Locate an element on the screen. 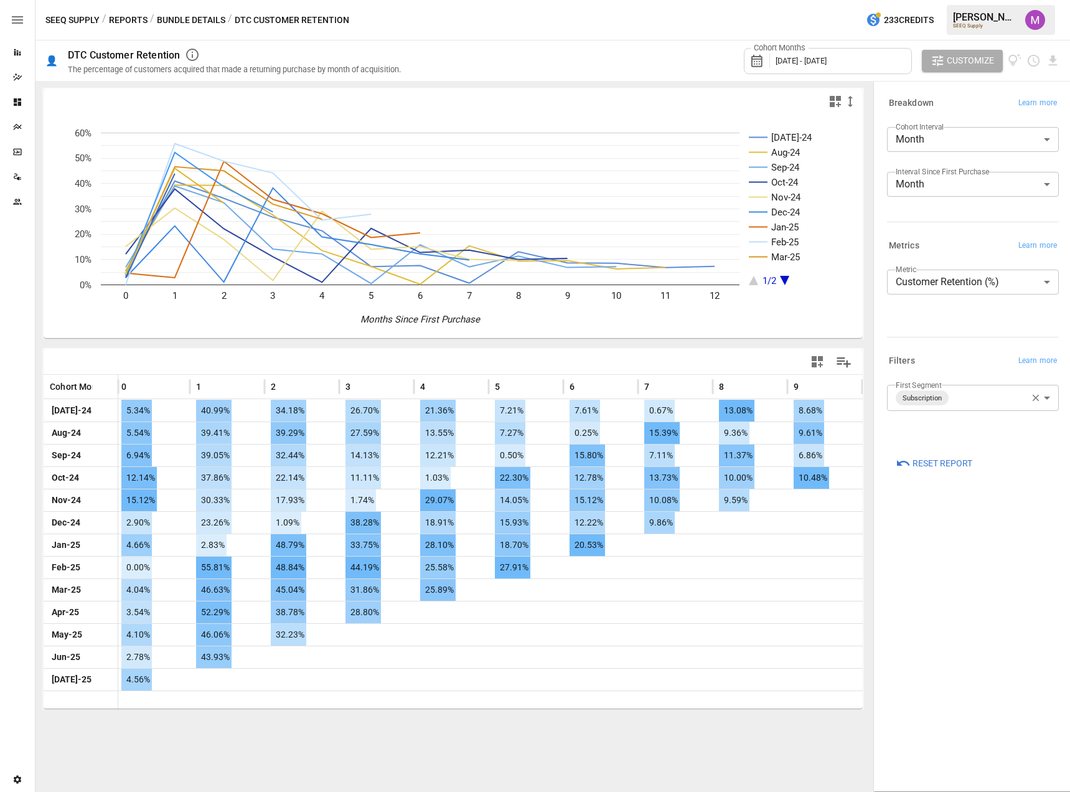  div: SEEQ Supply is located at coordinates (985, 26).